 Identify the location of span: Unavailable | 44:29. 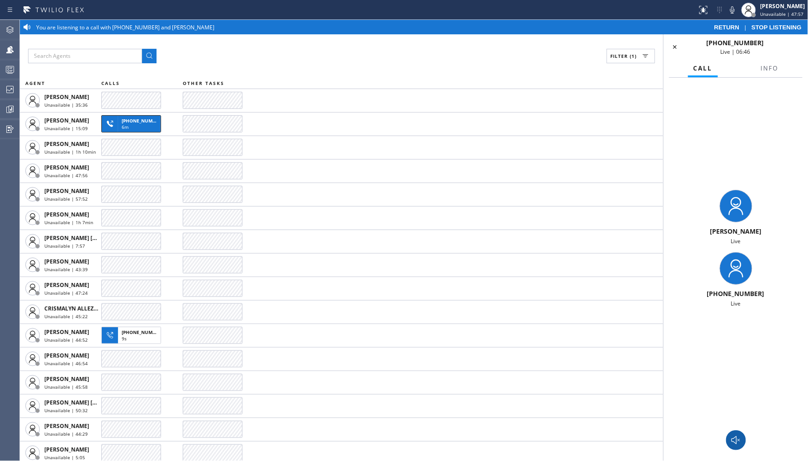
(66, 434).